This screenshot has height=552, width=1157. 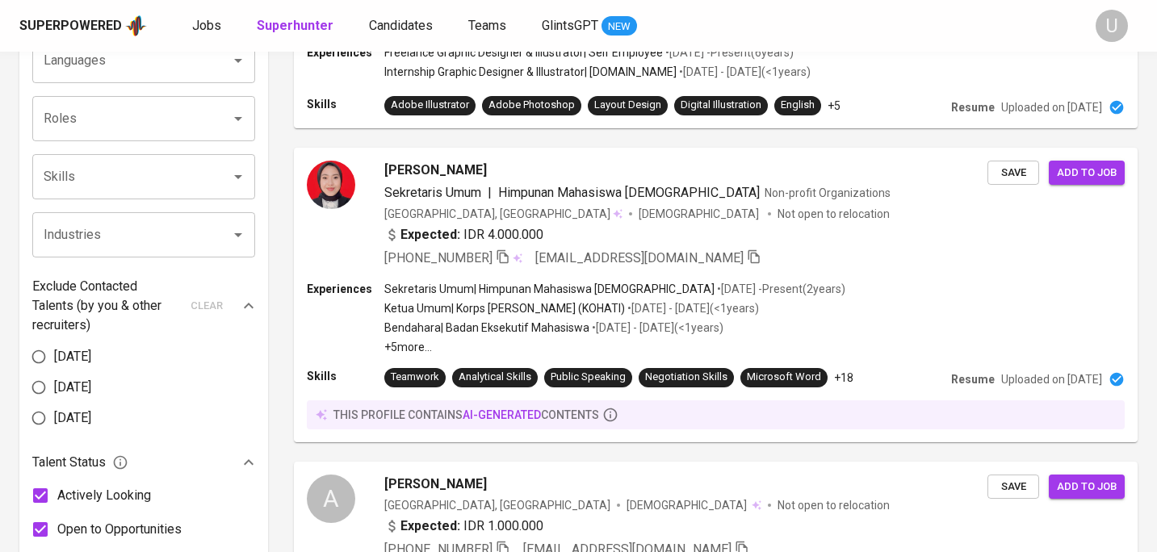 What do you see at coordinates (207, 25) in the screenshot?
I see `span: Jobs` at bounding box center [207, 25].